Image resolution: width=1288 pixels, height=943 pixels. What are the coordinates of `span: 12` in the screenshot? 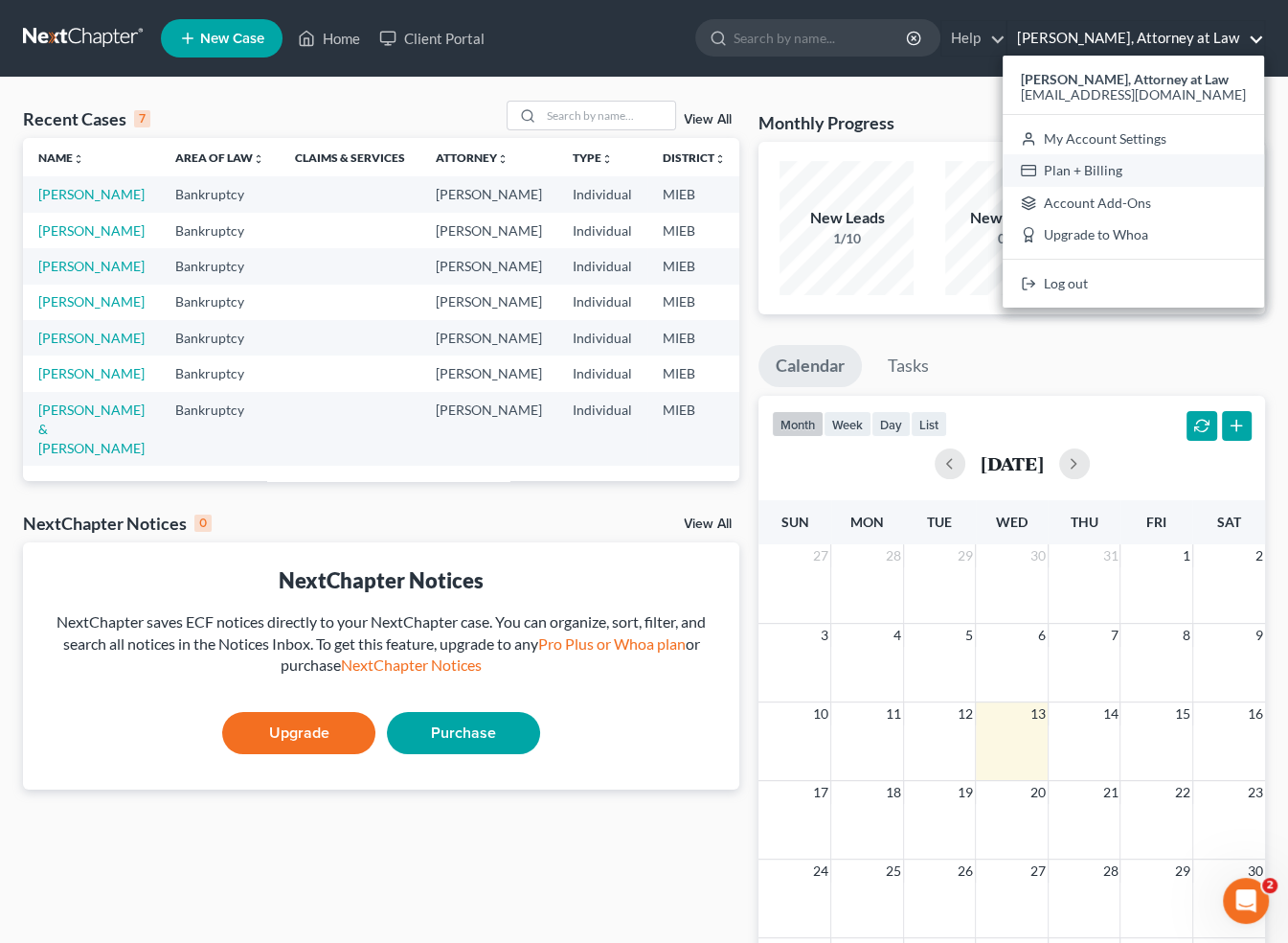 It's located at (966, 714).